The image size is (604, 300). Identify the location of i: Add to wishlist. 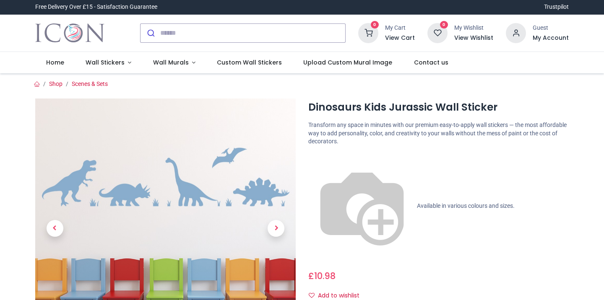
(312, 296).